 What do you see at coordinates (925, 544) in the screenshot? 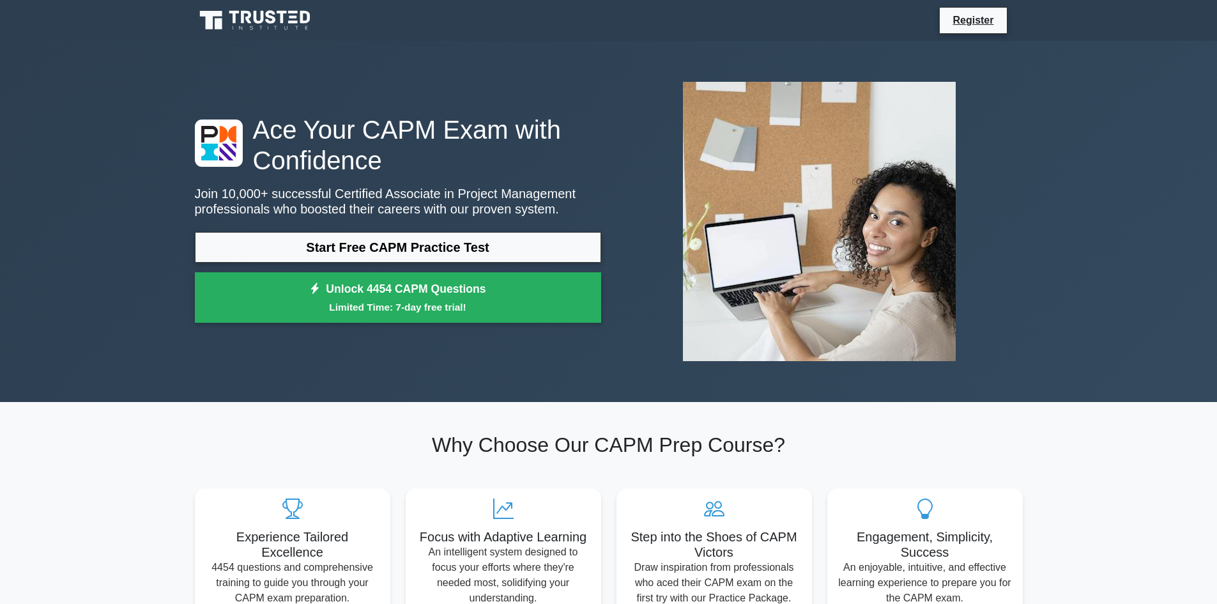
I see `h5: Engagement, Simplicity, Success` at bounding box center [925, 544].